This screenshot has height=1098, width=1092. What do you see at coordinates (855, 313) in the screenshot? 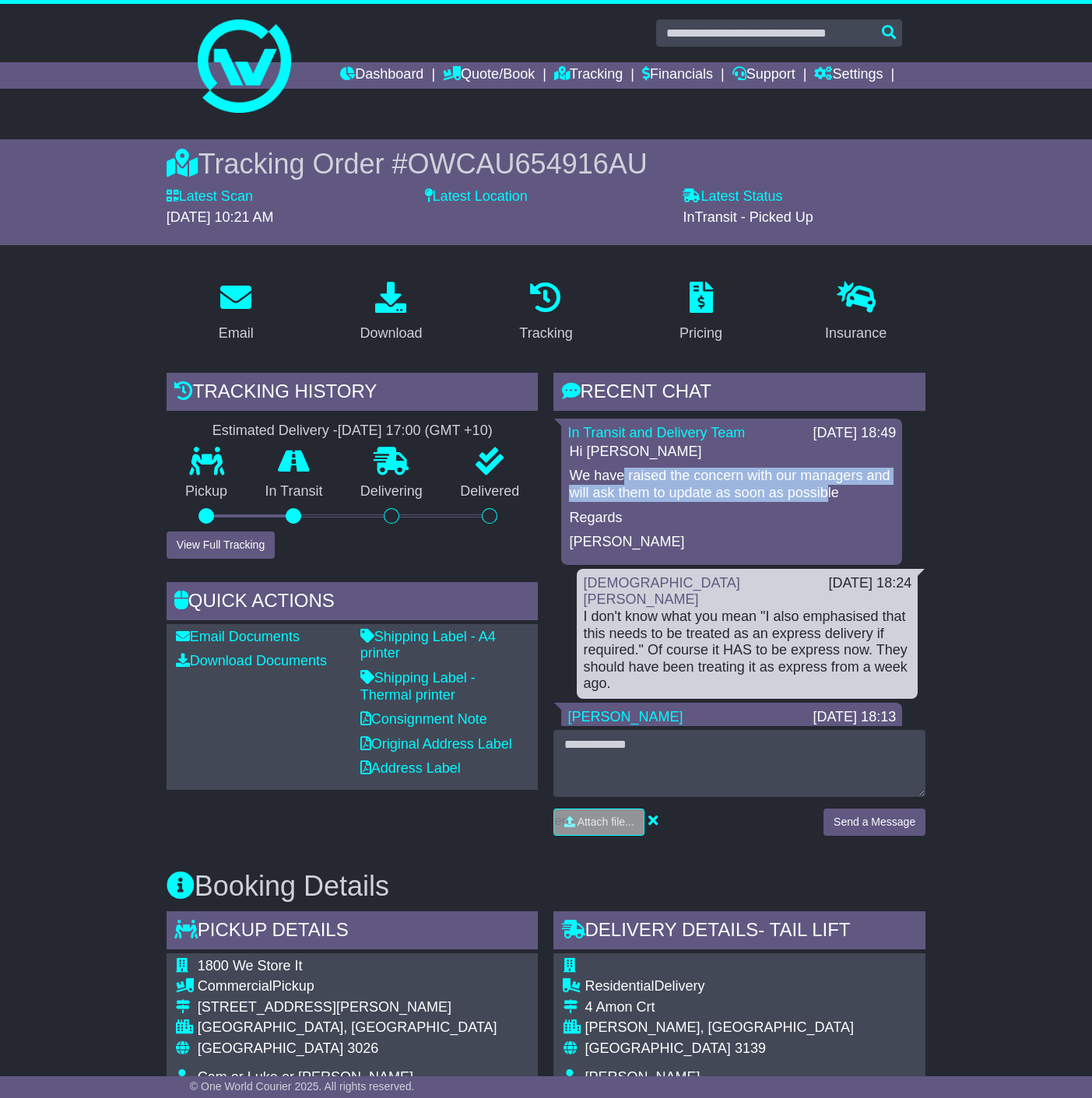
I see `a: Insurance` at bounding box center [855, 313].